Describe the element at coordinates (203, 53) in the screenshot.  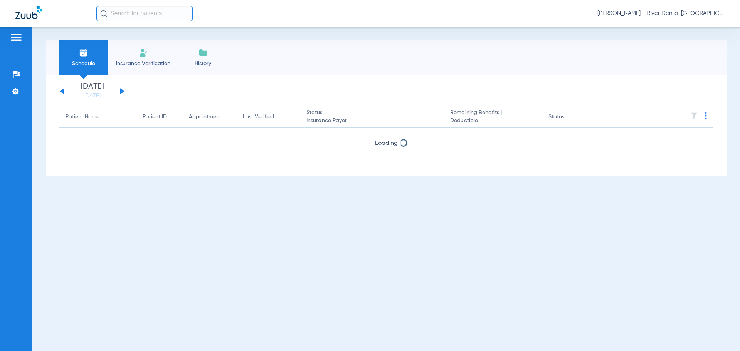
I see `img: History` at that location.